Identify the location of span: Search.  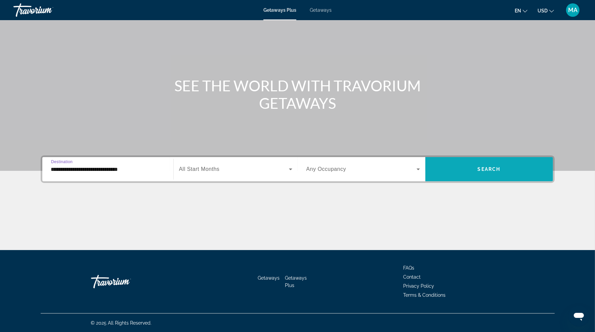
(489, 169).